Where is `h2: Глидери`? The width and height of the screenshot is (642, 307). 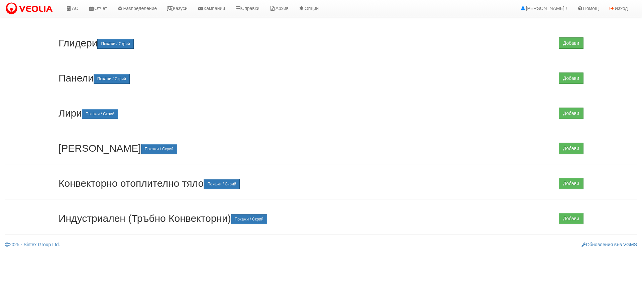 h2: Глидери is located at coordinates (321, 43).